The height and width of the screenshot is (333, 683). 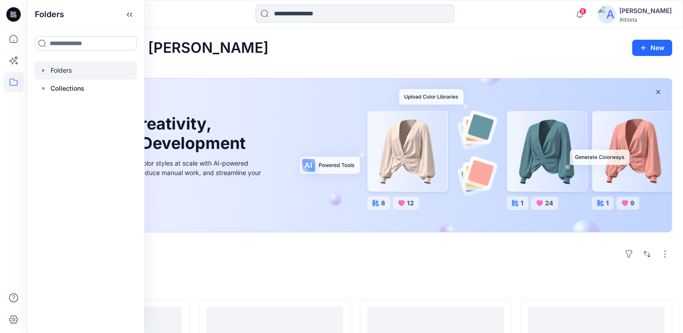 I want to click on p: Collections, so click(x=67, y=88).